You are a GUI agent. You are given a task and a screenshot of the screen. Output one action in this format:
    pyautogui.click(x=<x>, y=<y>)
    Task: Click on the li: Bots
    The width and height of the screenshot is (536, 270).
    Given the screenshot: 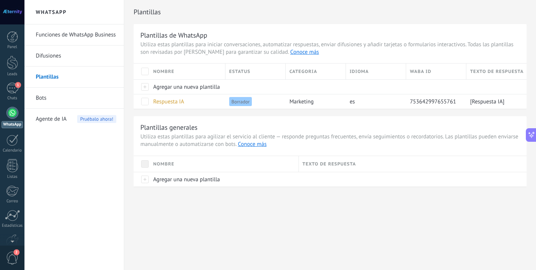 What is the action you would take?
    pyautogui.click(x=74, y=98)
    